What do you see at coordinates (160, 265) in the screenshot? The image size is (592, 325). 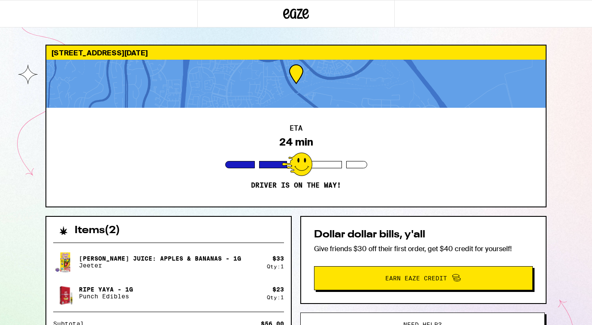 I see `p: Jeeter` at bounding box center [160, 265].